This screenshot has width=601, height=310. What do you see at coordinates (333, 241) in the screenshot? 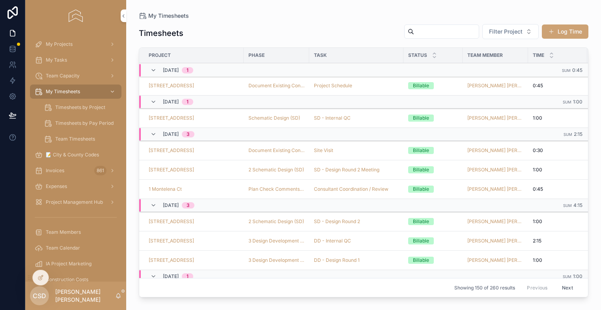
I see `span: DD - Internal QC` at bounding box center [333, 241].